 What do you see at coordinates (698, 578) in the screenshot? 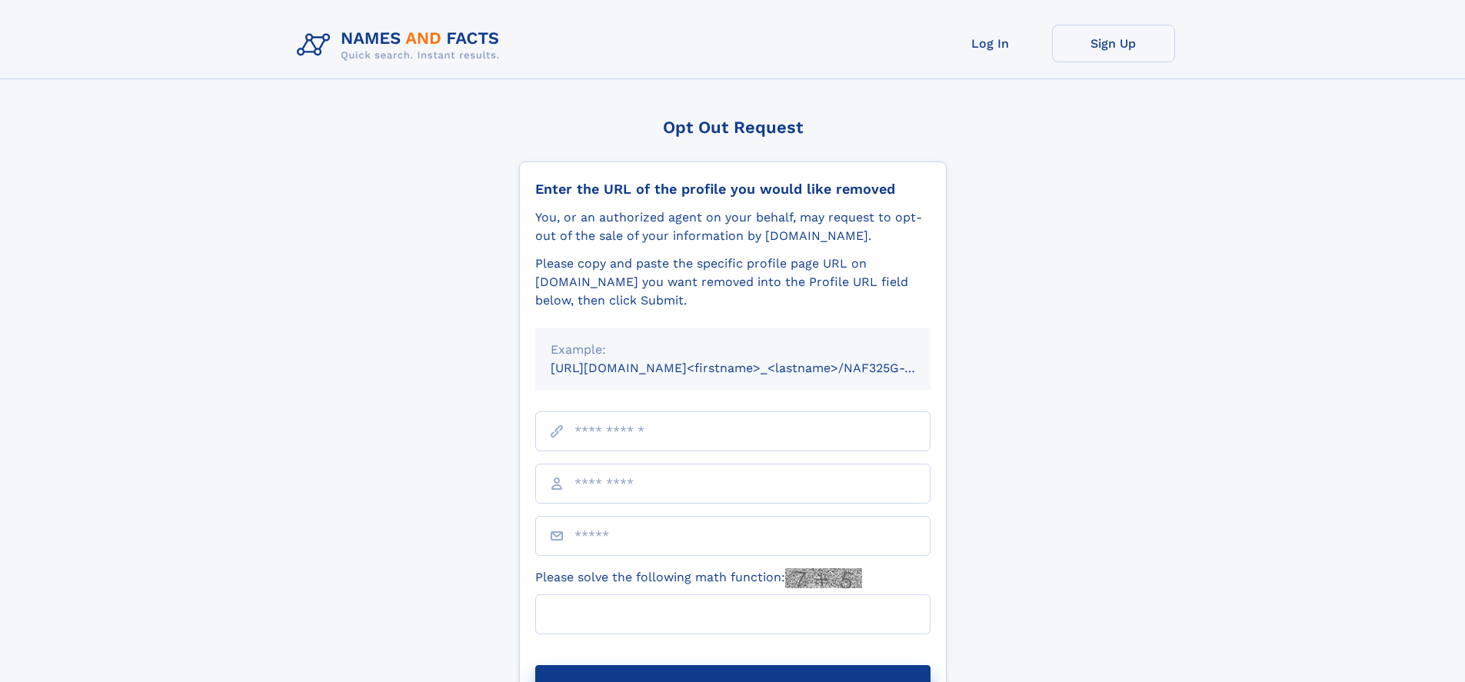
I see `label: Please solve the following math function:` at bounding box center [698, 578].